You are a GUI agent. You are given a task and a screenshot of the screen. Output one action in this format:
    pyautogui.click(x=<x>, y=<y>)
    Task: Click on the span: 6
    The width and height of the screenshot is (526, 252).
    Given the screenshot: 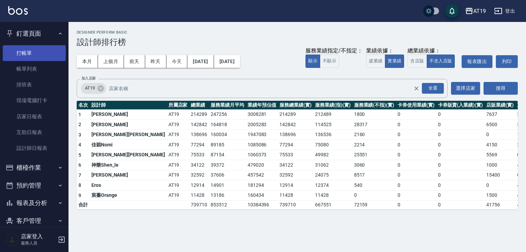 What is the action you would take?
    pyautogui.click(x=80, y=165)
    